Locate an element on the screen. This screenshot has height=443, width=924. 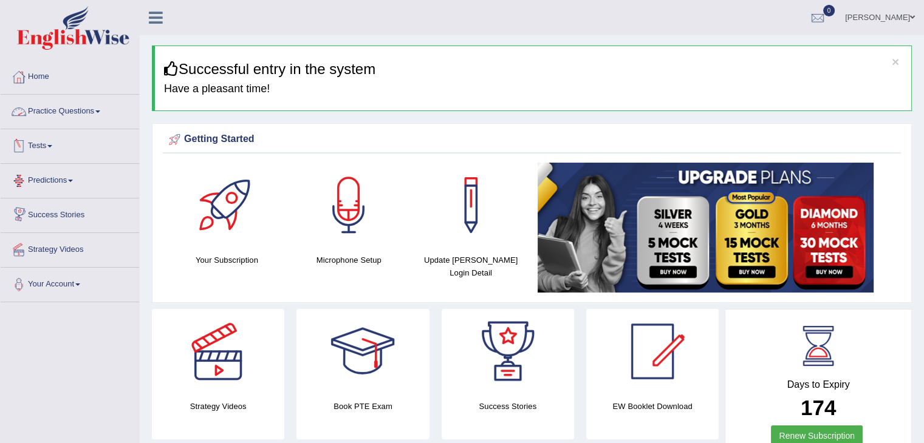
a: Home is located at coordinates (70, 75).